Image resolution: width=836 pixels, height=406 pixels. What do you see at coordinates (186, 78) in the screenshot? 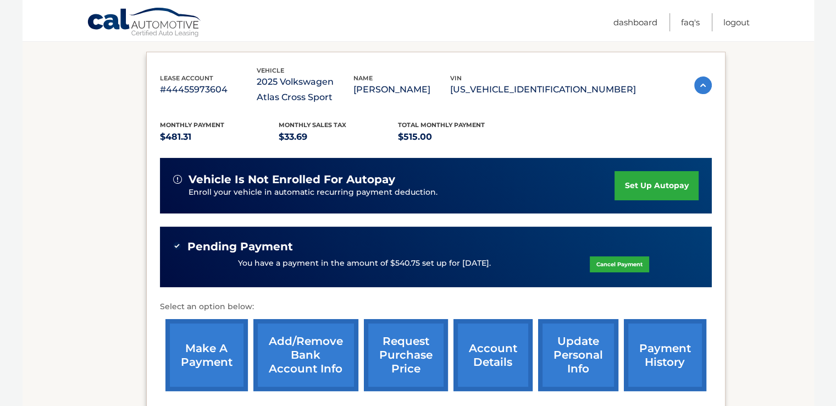
I see `span: lease account` at bounding box center [186, 78].